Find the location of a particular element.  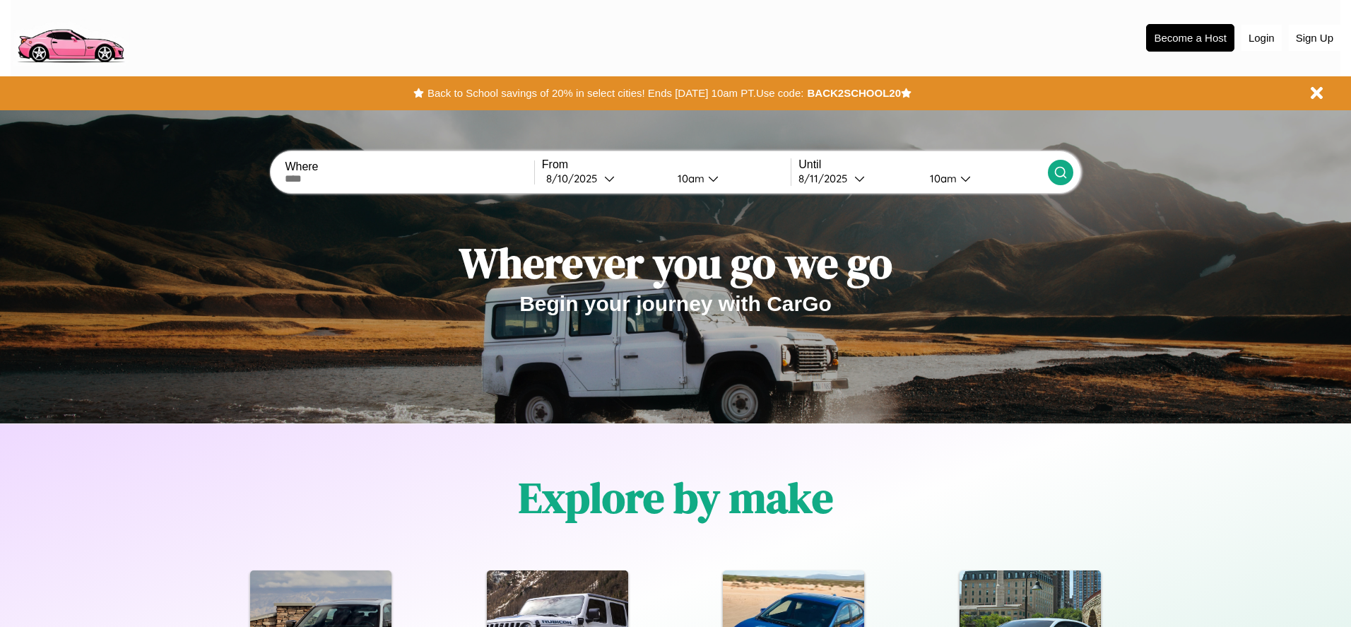

b: BACK2SCHOOL20 is located at coordinates (854, 93).